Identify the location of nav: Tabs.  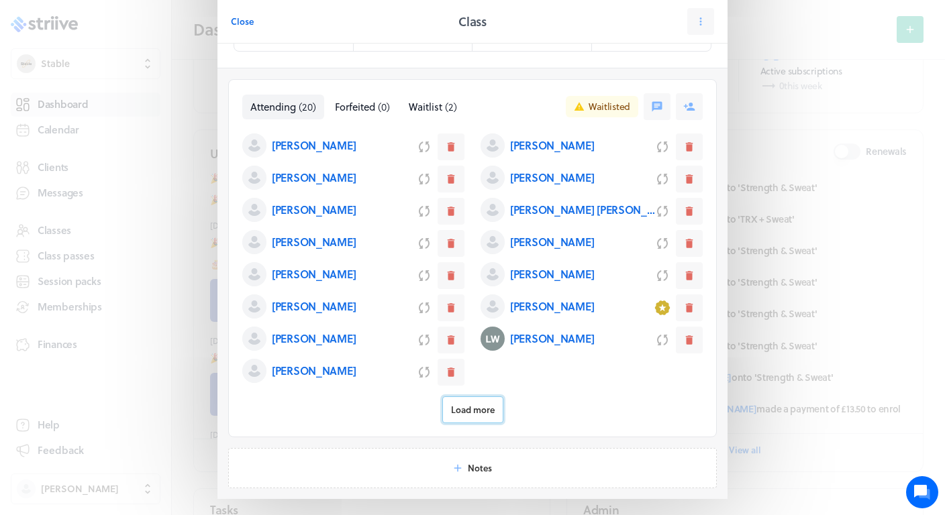
(354, 107).